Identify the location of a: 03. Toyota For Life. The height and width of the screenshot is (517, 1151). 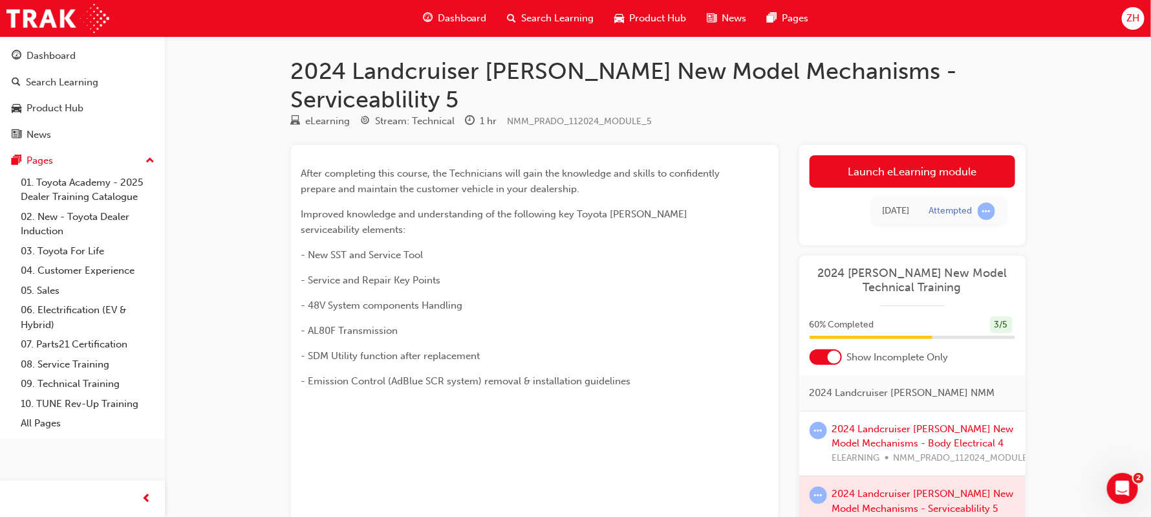
(87, 251).